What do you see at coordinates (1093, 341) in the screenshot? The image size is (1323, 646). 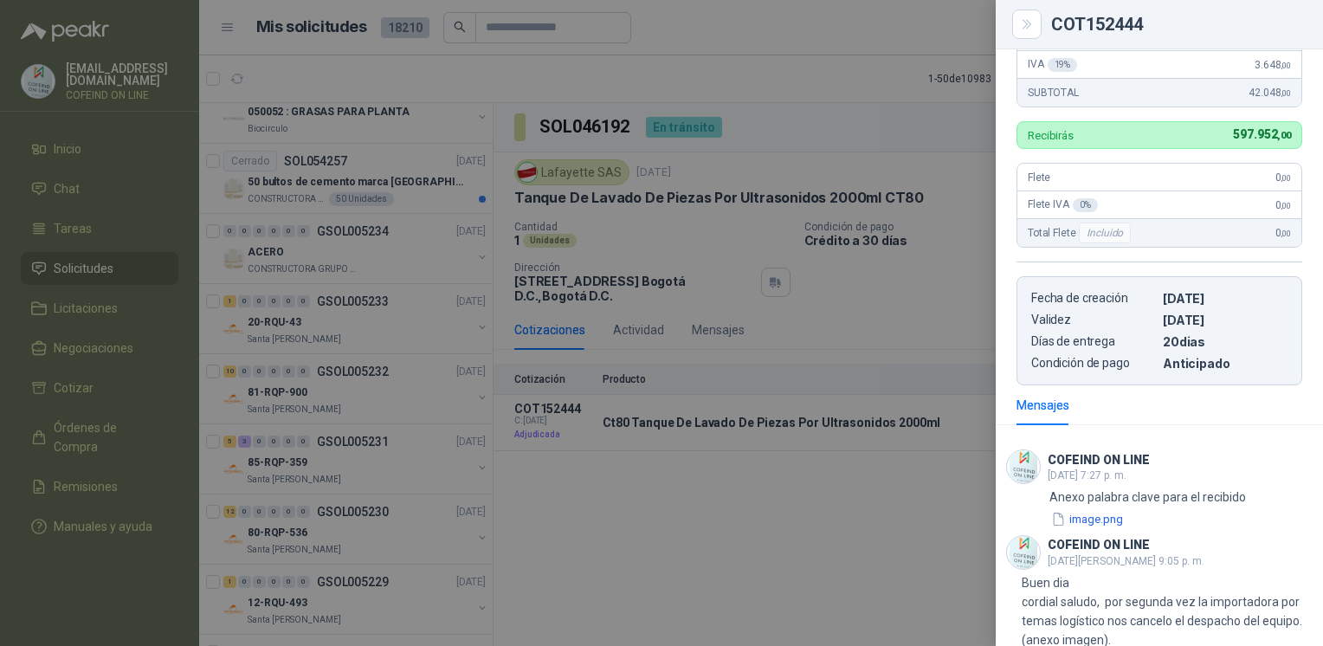 I see `p: Días de entrega` at bounding box center [1093, 341].